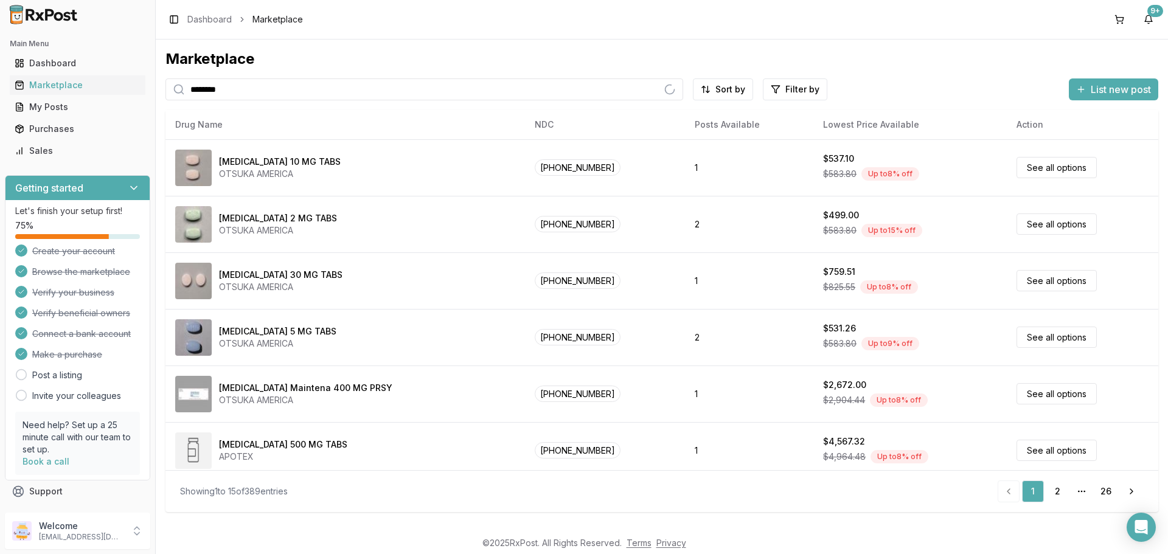 The image size is (1168, 554). I want to click on div: 9+, so click(1155, 11).